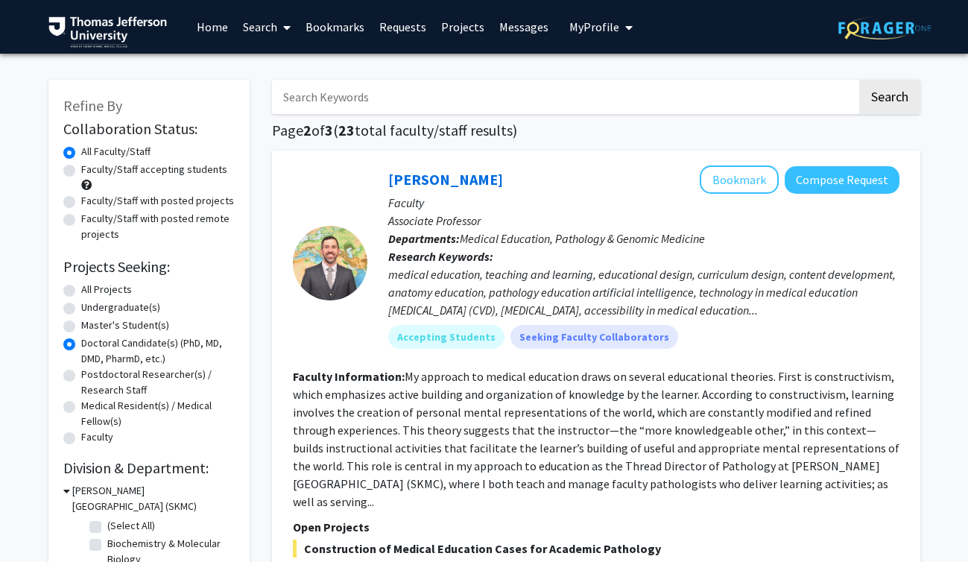 The height and width of the screenshot is (562, 968). Describe the element at coordinates (267, 27) in the screenshot. I see `a: Search` at that location.